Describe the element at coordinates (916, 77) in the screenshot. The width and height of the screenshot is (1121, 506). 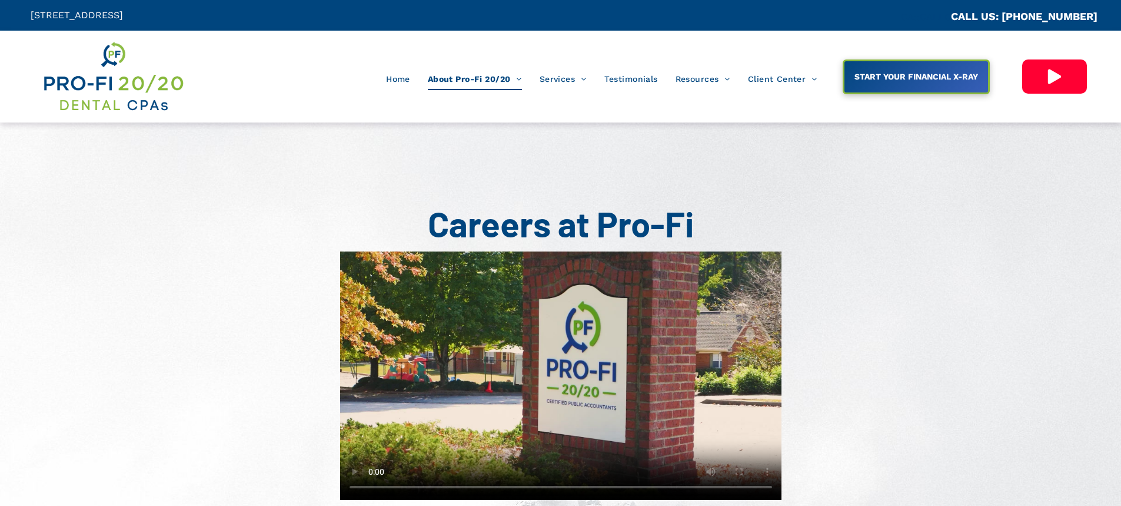
I see `span: START YOUR FINANCIAL X-RAY` at that location.